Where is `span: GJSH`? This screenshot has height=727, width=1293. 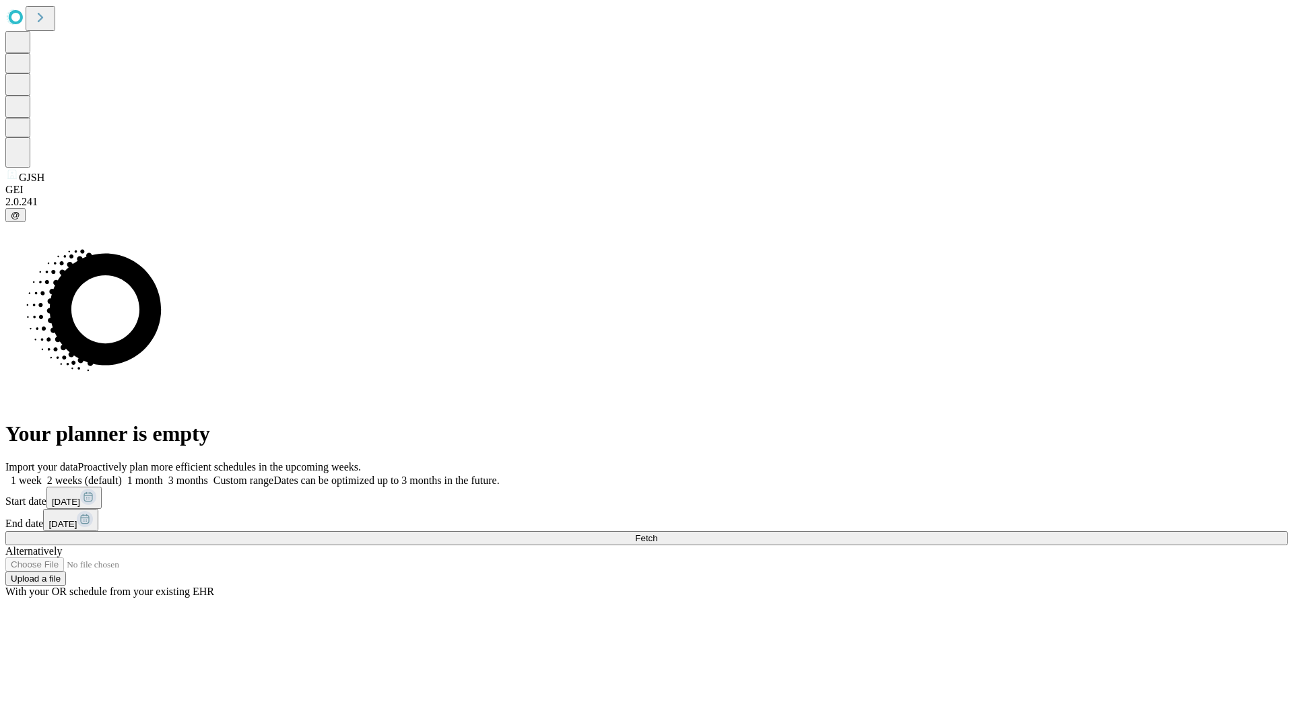
span: GJSH is located at coordinates (32, 177).